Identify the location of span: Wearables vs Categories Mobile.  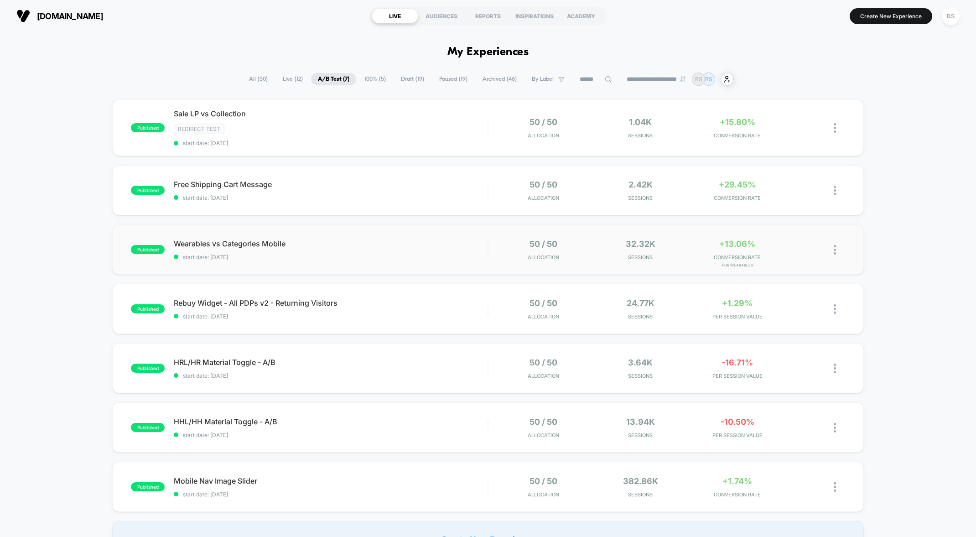
(331, 244).